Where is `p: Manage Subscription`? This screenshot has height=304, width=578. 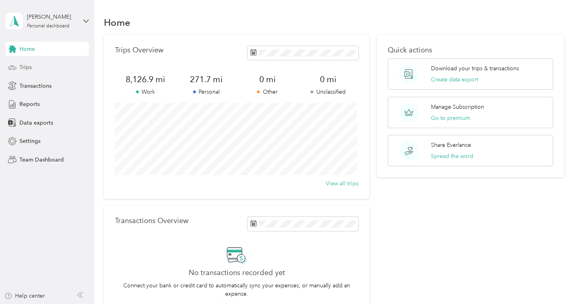
p: Manage Subscription is located at coordinates (457, 107).